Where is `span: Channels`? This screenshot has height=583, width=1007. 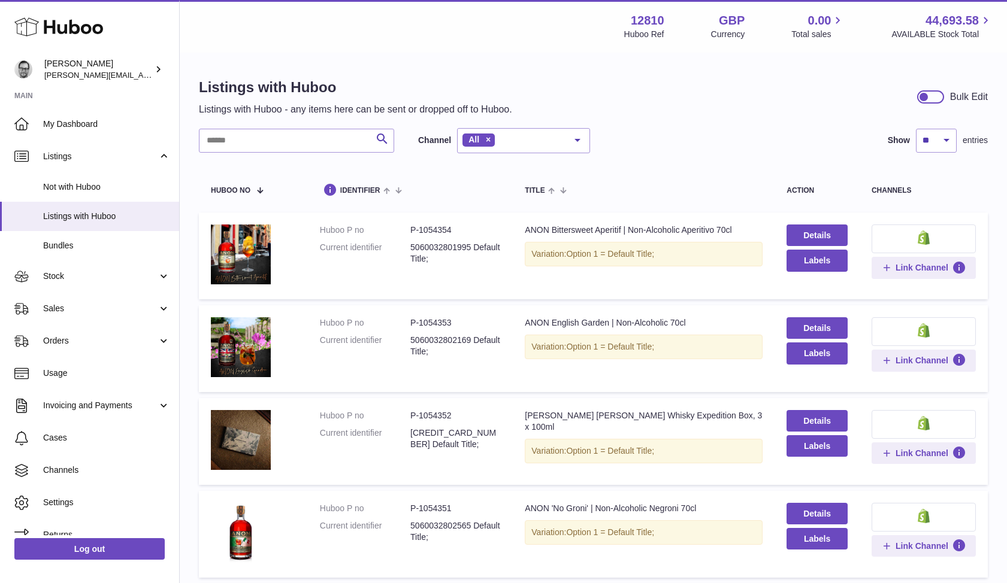
span: Channels is located at coordinates (107, 470).